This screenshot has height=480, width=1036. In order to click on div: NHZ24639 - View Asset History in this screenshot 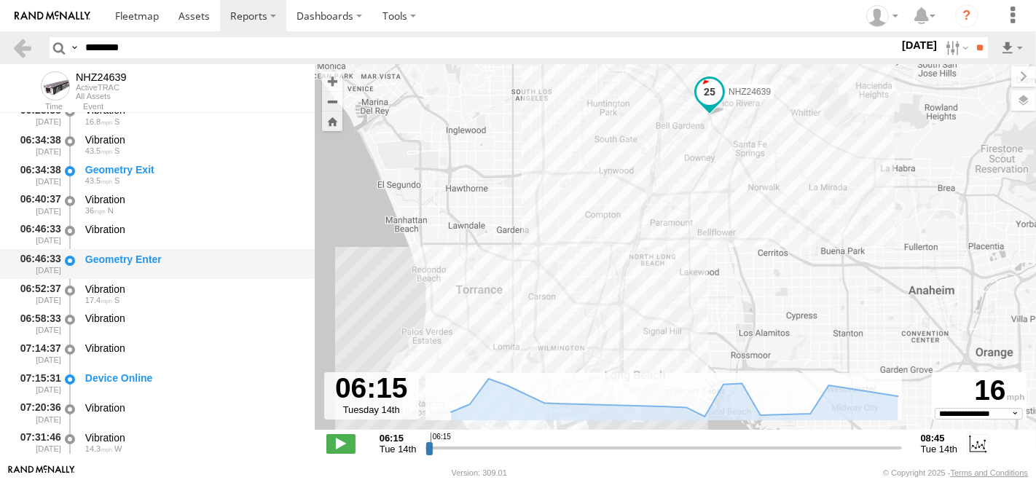, I will do `click(101, 77)`.